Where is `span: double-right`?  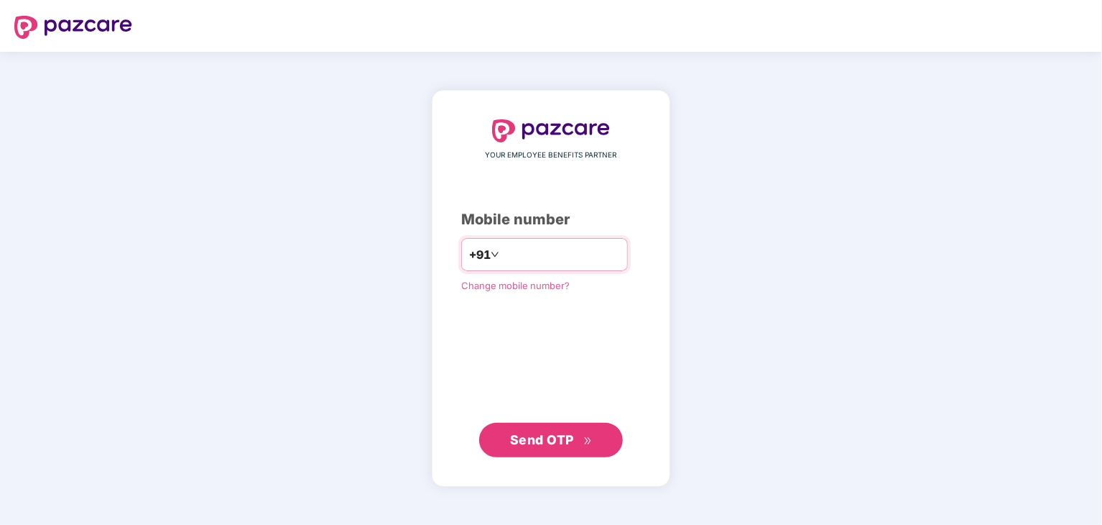
span: double-right is located at coordinates (588, 441).